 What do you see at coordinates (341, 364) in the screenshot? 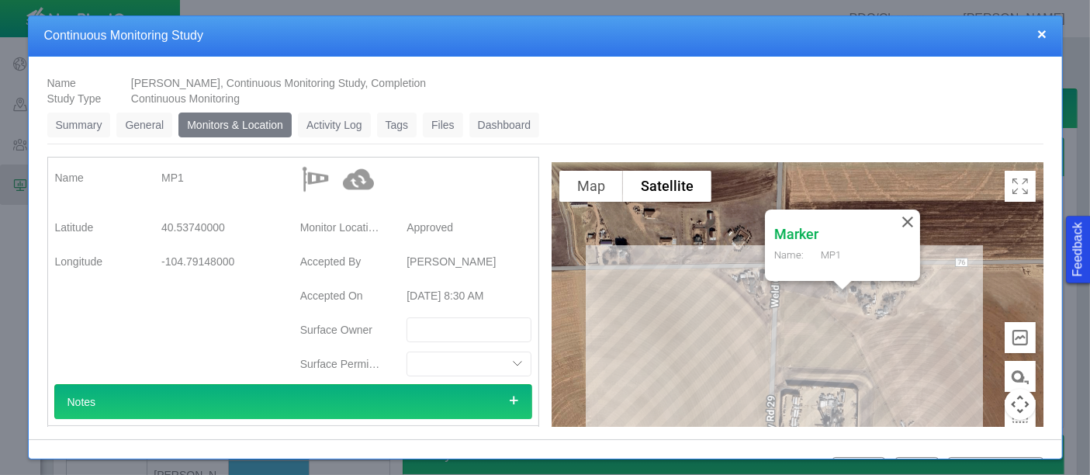
I see `label: Surface Permission` at bounding box center [341, 364].